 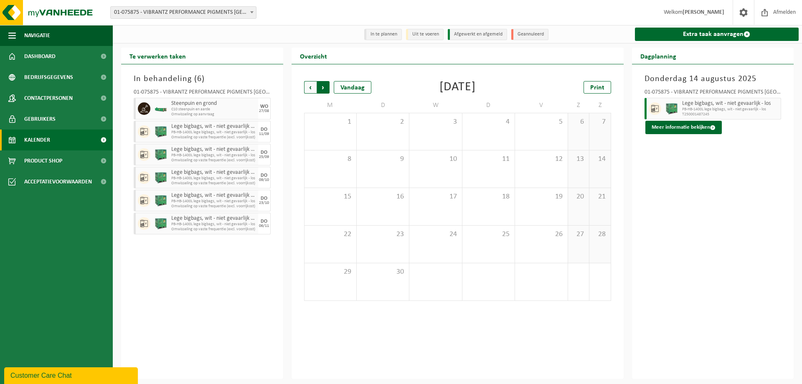 What do you see at coordinates (600, 159) in the screenshot?
I see `span: 14` at bounding box center [600, 159].